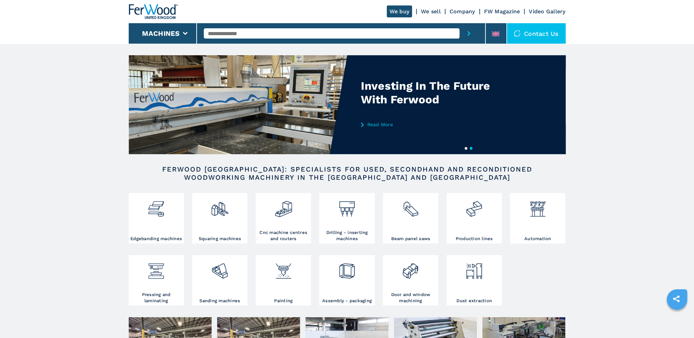  I want to click on h3: Painting, so click(283, 301).